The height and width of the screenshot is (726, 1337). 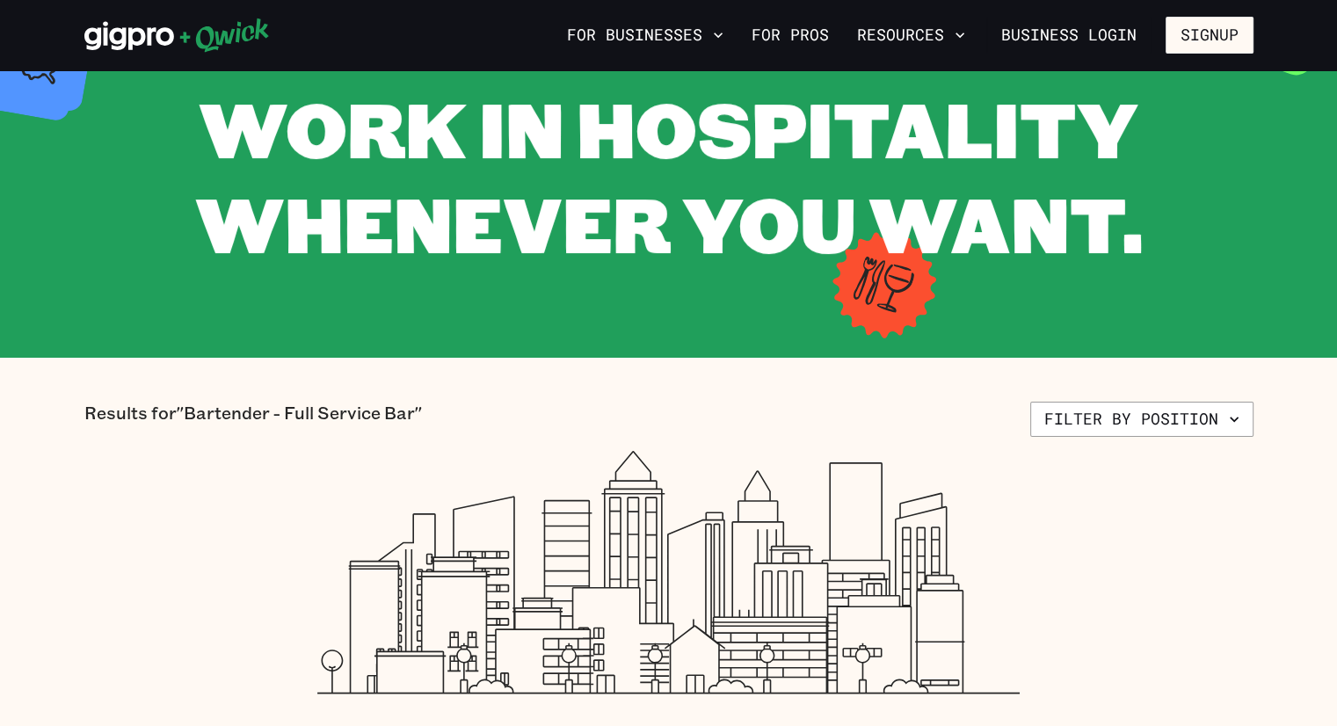 I want to click on button: Resources, so click(x=911, y=35).